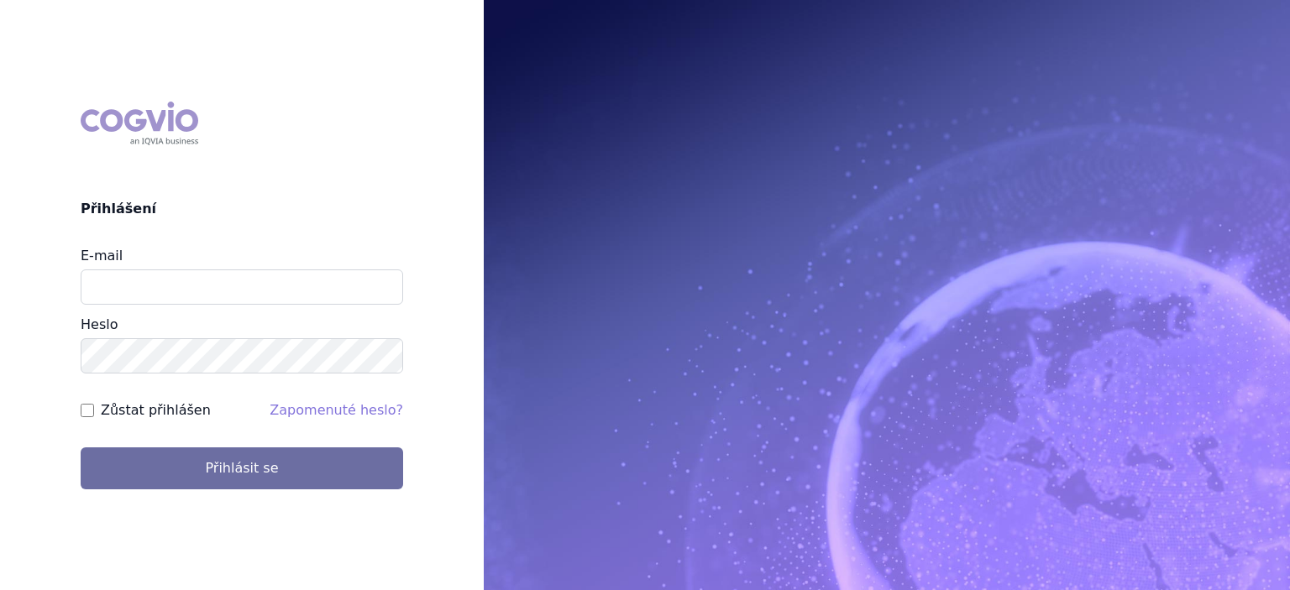 This screenshot has width=1290, height=590. Describe the element at coordinates (336, 410) in the screenshot. I see `a: Zapomenuté heslo?` at that location.